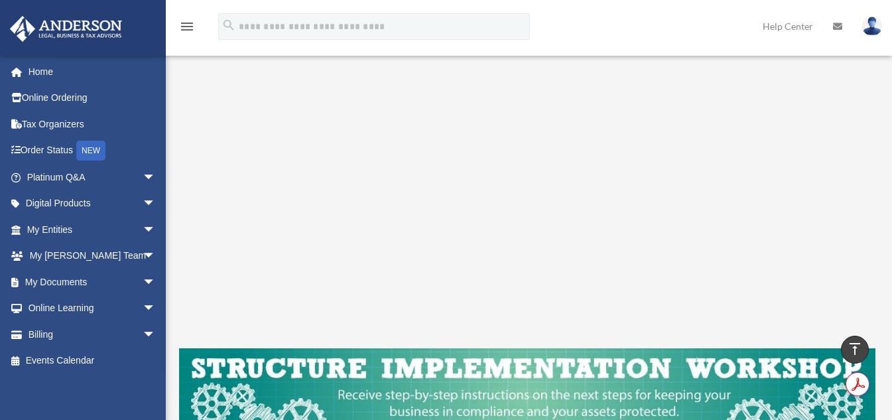 This screenshot has width=892, height=420. What do you see at coordinates (92, 177) in the screenshot?
I see `a: Platinum Q&Aarrow_drop_down` at bounding box center [92, 177].